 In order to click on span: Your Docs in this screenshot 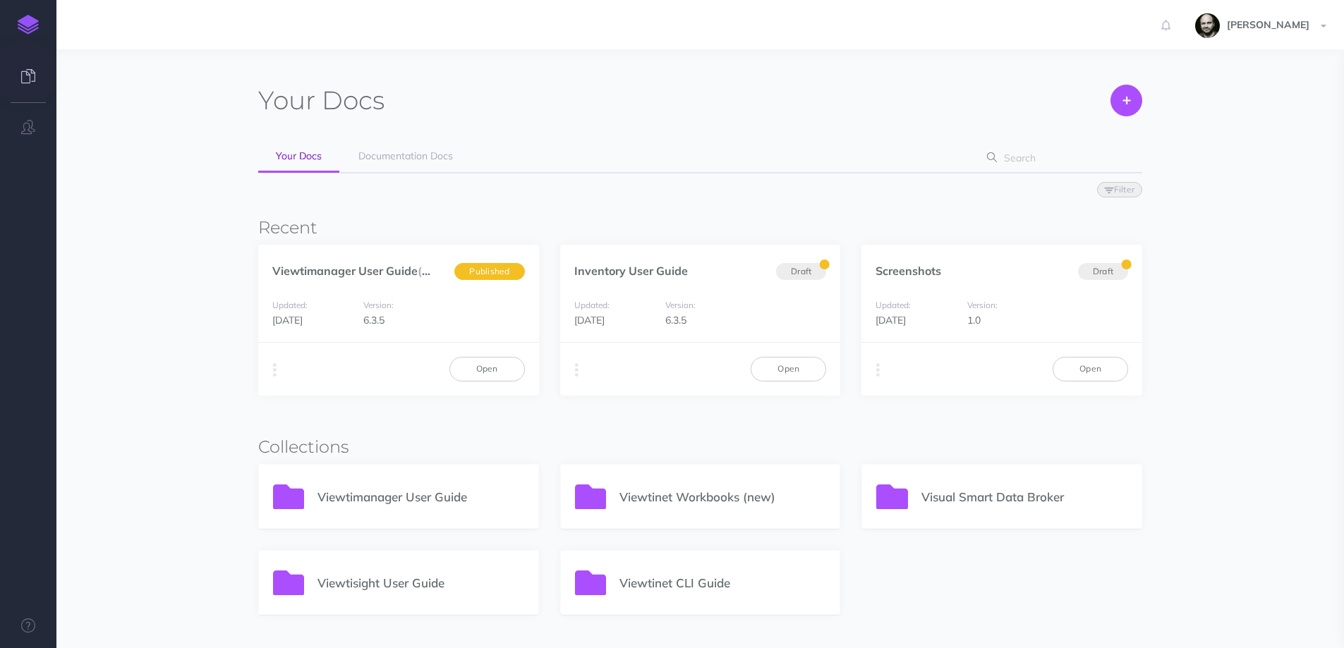, I will do `click(298, 156)`.